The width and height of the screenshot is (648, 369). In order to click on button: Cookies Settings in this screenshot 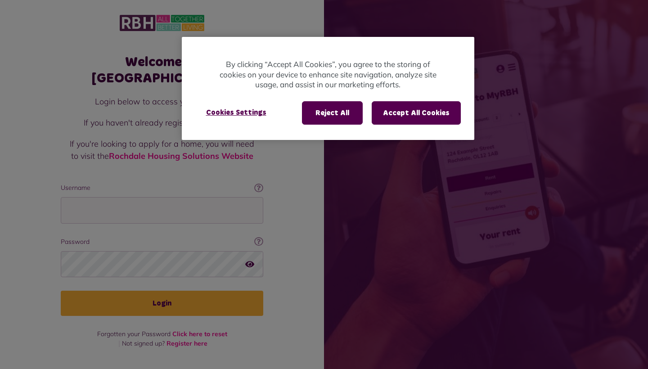, I will do `click(236, 113)`.